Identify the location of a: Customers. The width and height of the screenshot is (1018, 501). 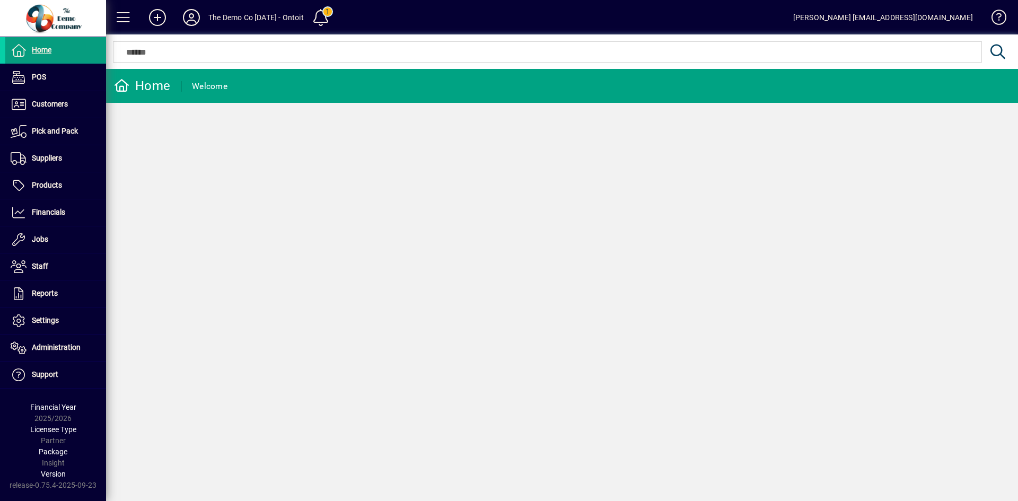
(56, 104).